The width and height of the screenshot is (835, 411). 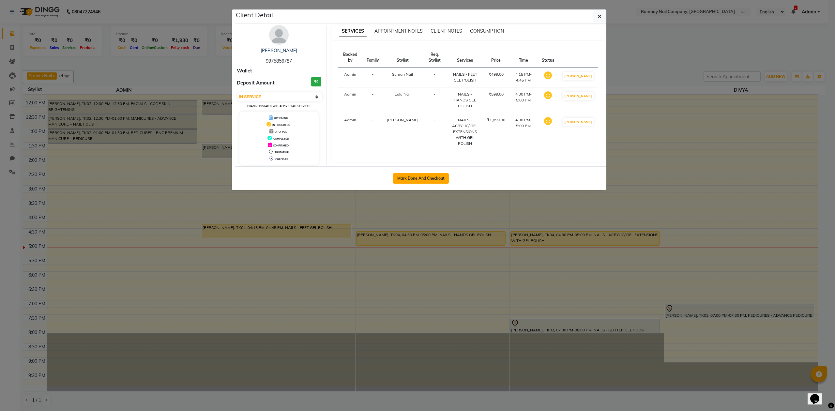 What do you see at coordinates (496, 57) in the screenshot?
I see `th: Price` at bounding box center [496, 57].